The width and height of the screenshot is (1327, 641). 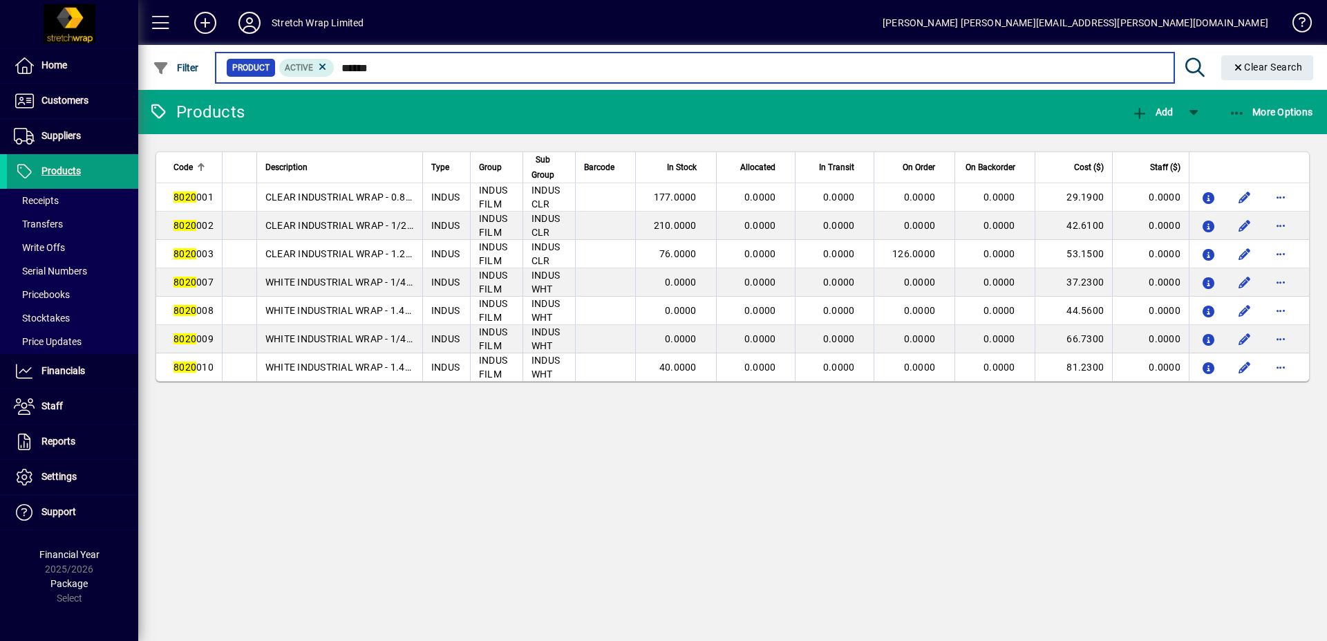 What do you see at coordinates (496, 167) in the screenshot?
I see `div: Group` at bounding box center [496, 167].